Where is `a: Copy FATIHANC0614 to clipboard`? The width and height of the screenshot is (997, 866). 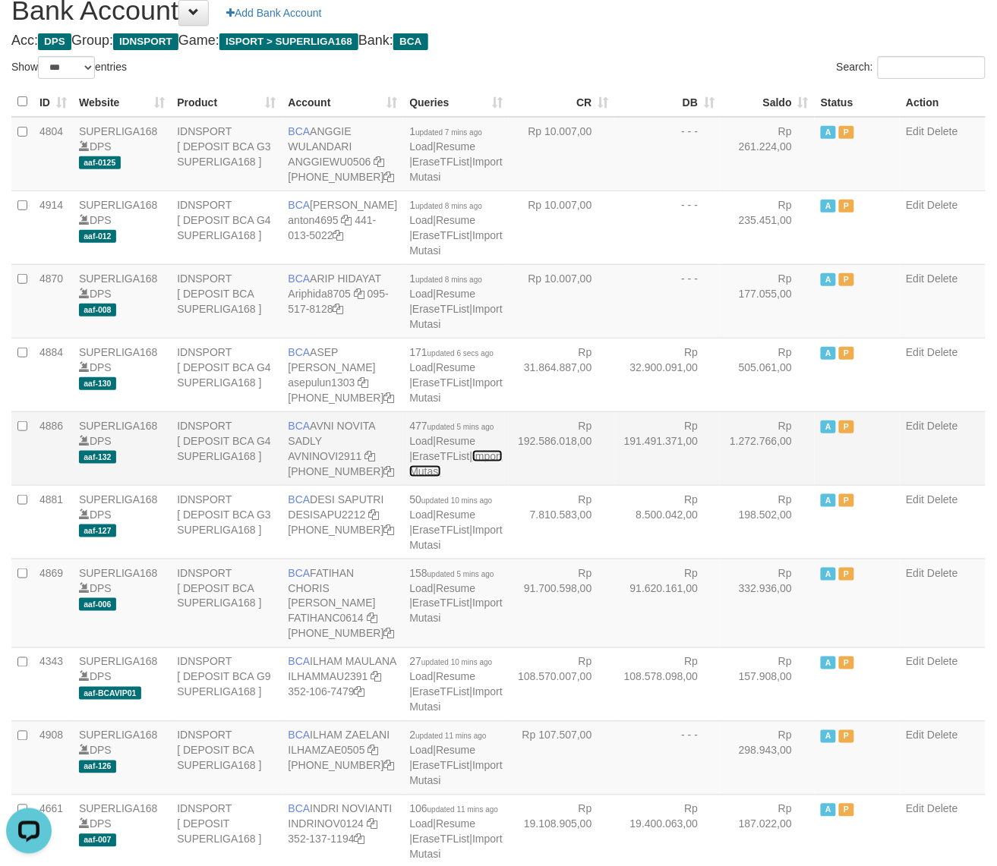
a: Copy FATIHANC0614 to clipboard is located at coordinates (372, 619).